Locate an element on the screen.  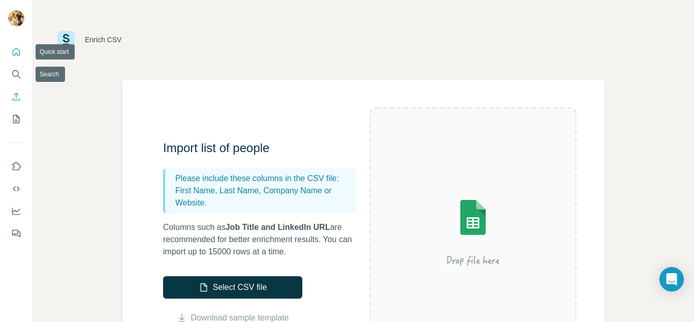
button: Dashboard is located at coordinates (16, 211).